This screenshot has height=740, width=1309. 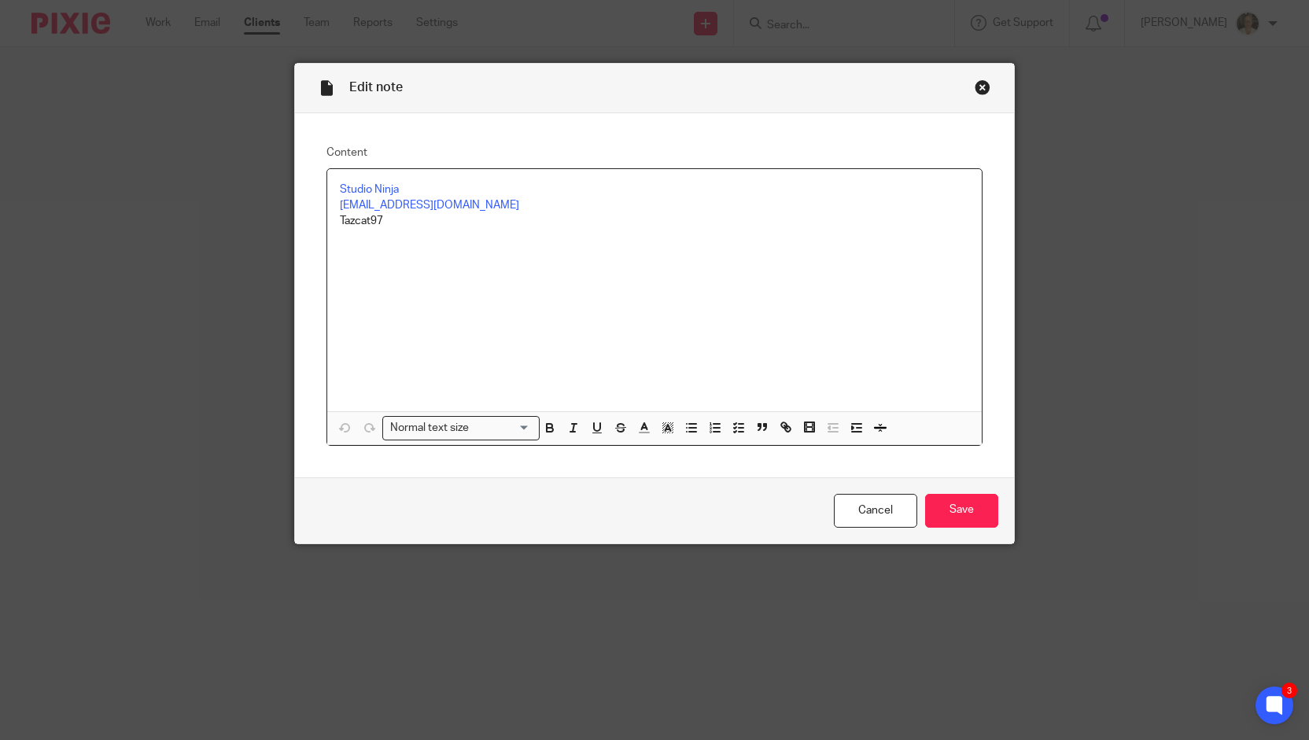 I want to click on input: Search for option, so click(x=502, y=428).